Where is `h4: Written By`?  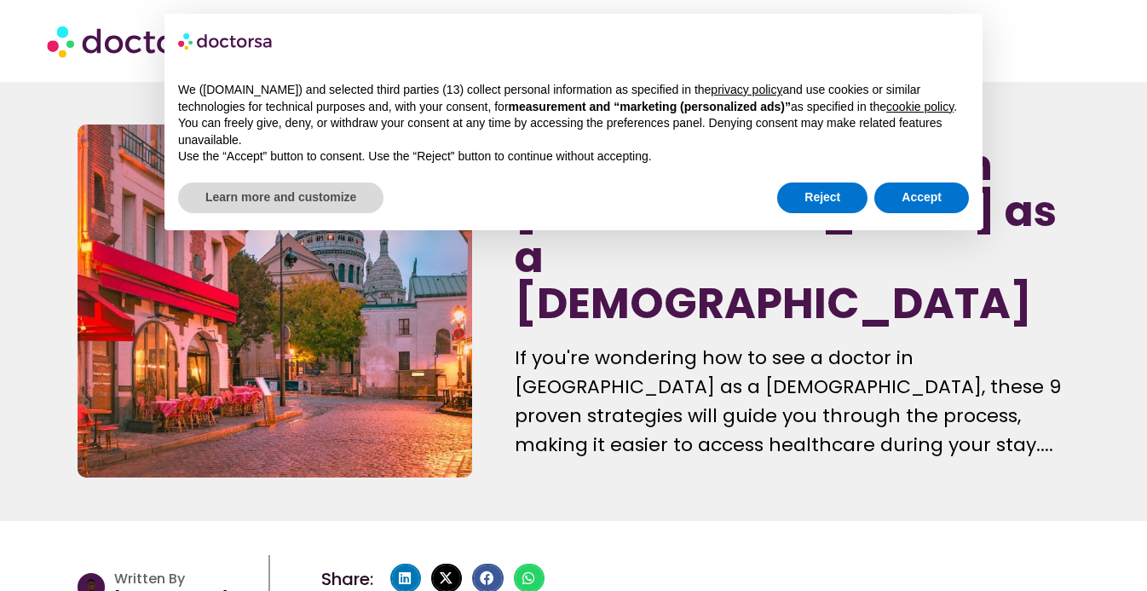 h4: Written By is located at coordinates (187, 578).